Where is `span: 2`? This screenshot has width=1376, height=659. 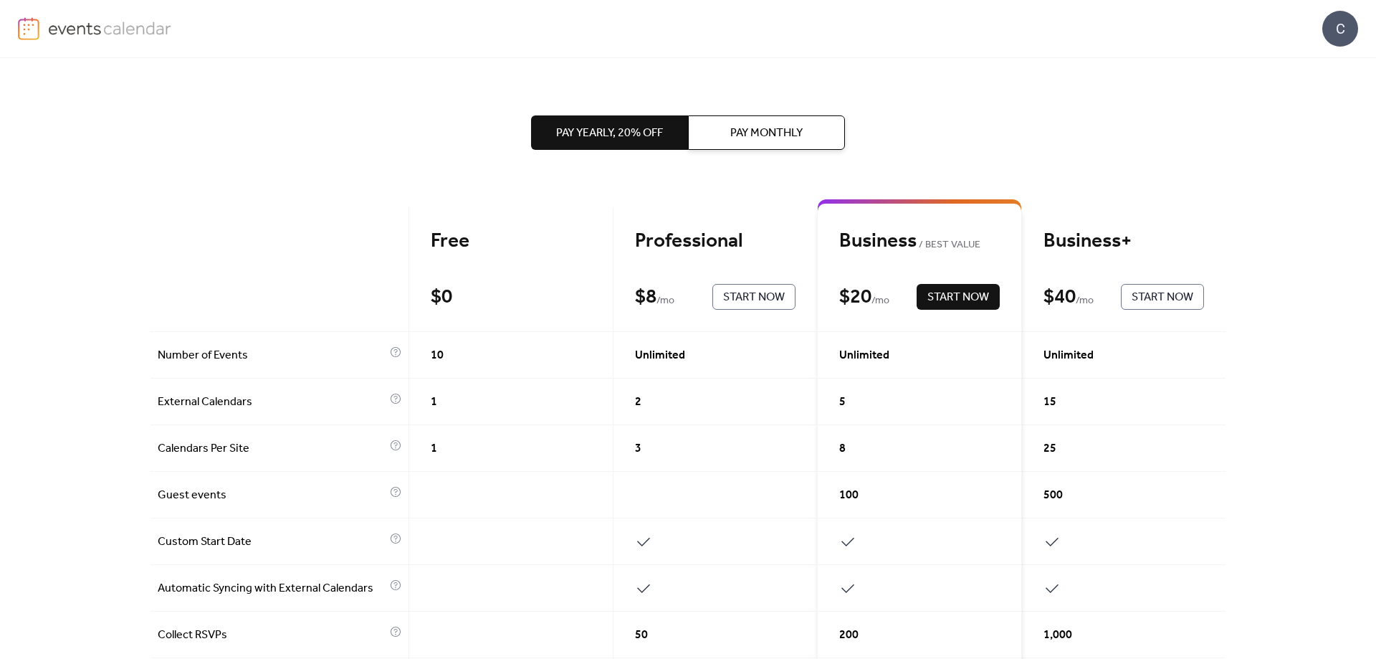
span: 2 is located at coordinates (638, 402).